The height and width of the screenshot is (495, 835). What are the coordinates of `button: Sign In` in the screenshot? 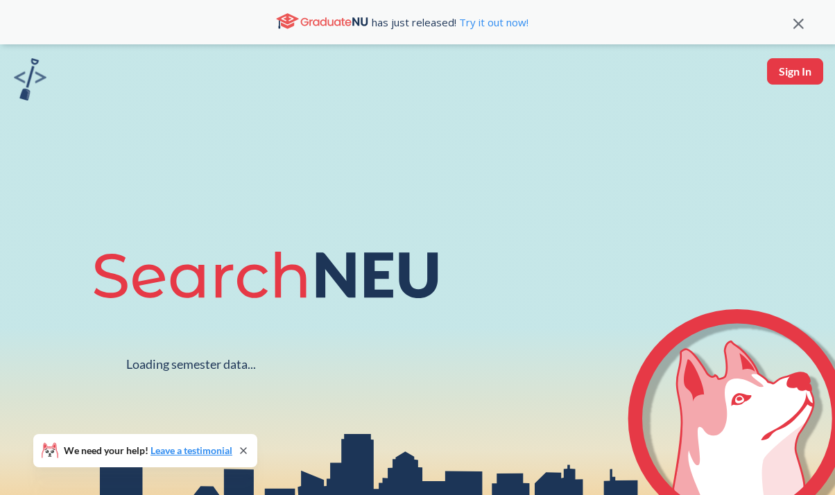 It's located at (795, 71).